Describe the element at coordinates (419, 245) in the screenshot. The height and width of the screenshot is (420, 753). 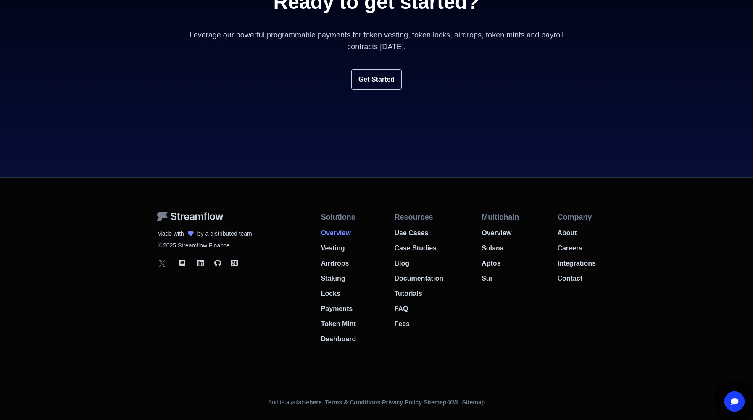
I see `a: Case Studies` at that location.